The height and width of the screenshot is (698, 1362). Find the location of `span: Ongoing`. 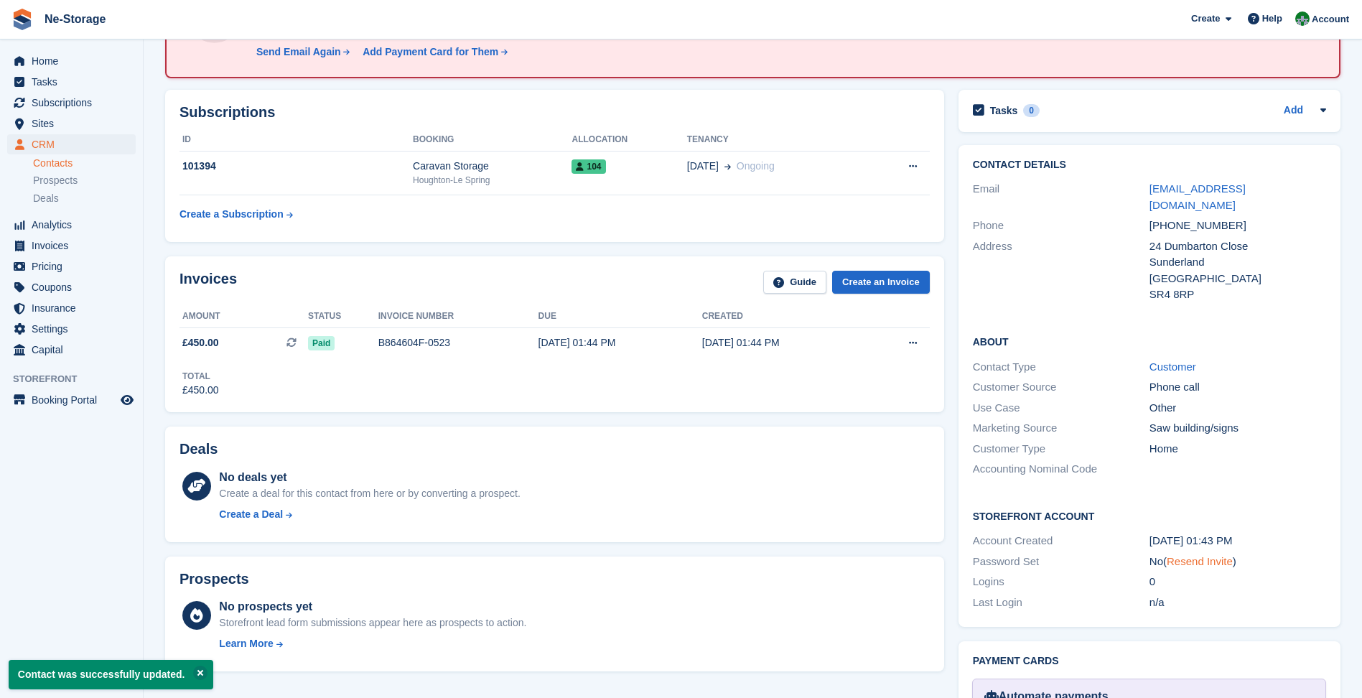

span: Ongoing is located at coordinates (755, 166).